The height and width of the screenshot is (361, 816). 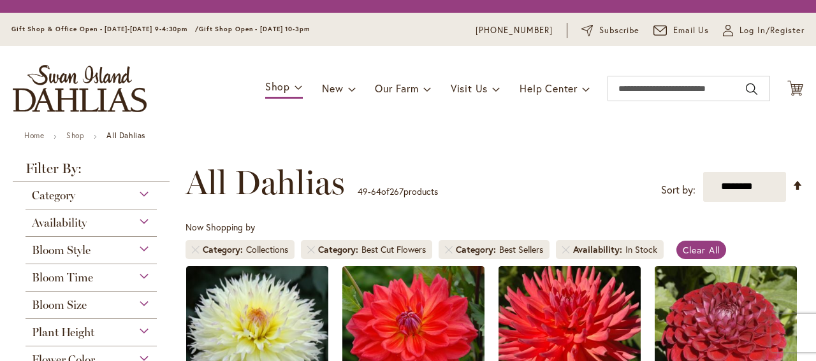 I want to click on span: Plant Height, so click(x=63, y=333).